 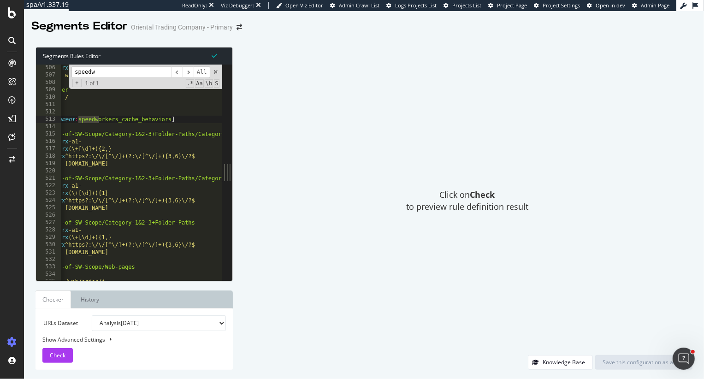 I want to click on div: 516, so click(x=48, y=142).